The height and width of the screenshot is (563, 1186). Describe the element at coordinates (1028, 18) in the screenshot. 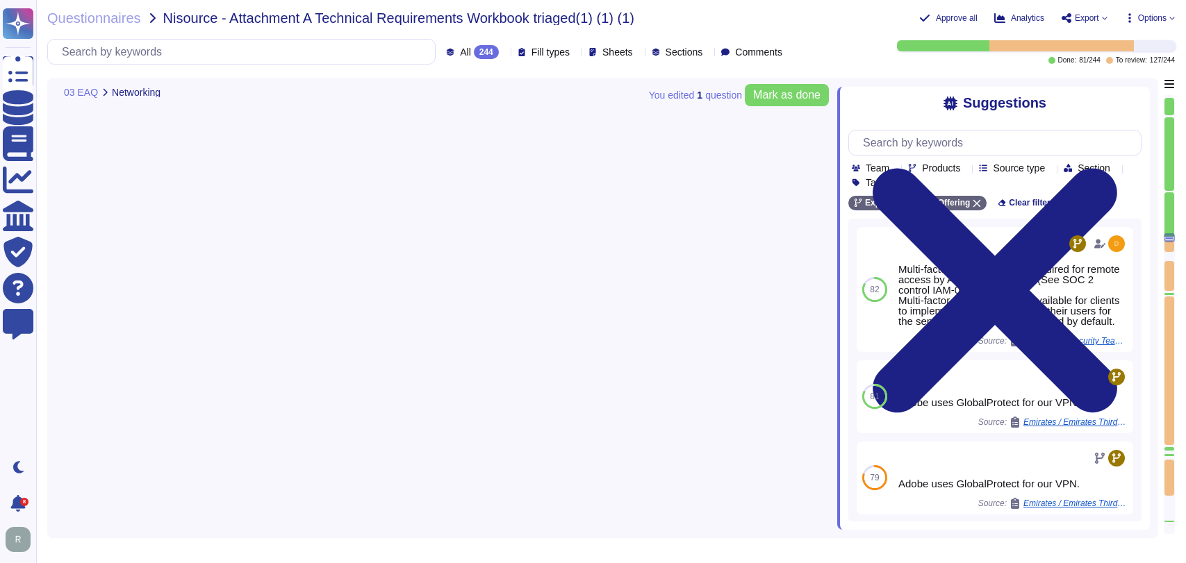

I see `span: Analytics` at that location.